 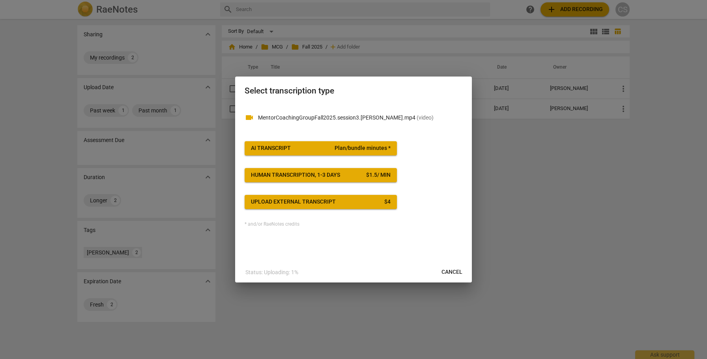 What do you see at coordinates (425, 118) in the screenshot?
I see `span: ( video )` at bounding box center [425, 118].